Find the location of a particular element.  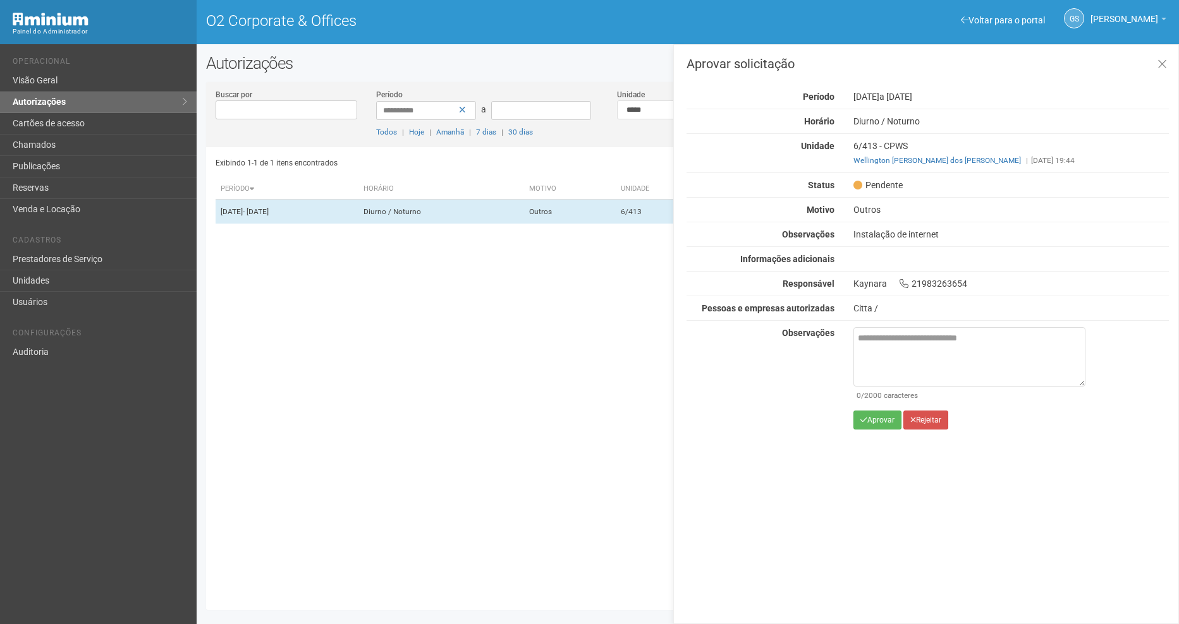

div: Painel do Administrador is located at coordinates (100, 32).